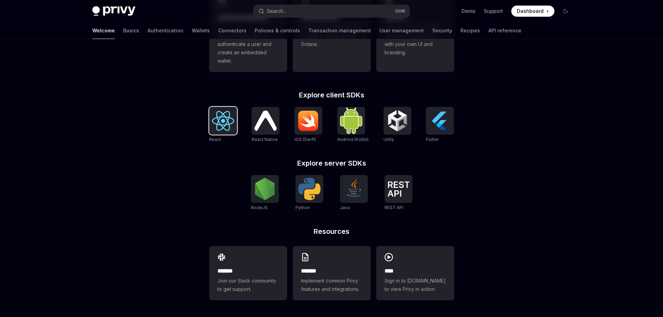 Image resolution: width=663 pixels, height=317 pixels. I want to click on a: Basics, so click(131, 31).